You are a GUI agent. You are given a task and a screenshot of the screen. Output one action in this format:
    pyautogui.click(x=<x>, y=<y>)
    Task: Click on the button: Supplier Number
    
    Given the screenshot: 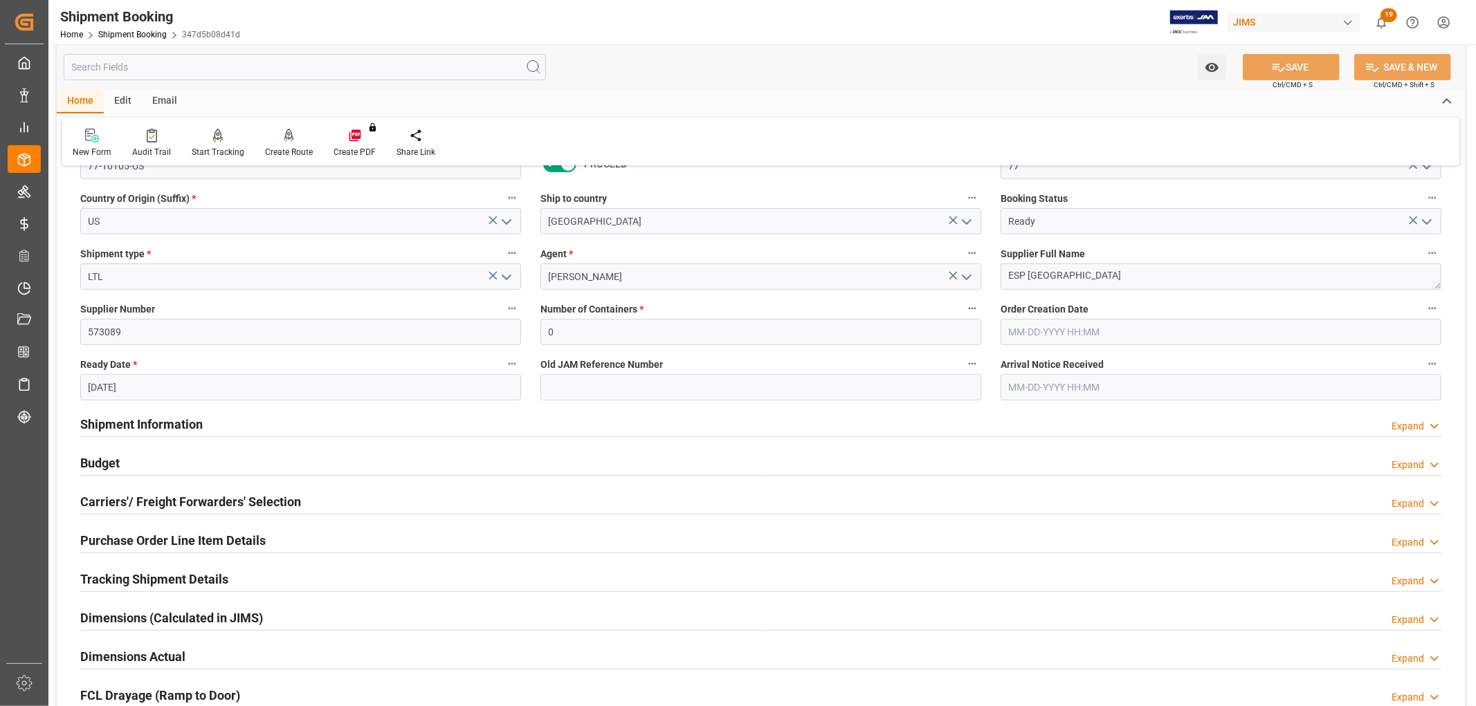 What is the action you would take?
    pyautogui.click(x=512, y=309)
    